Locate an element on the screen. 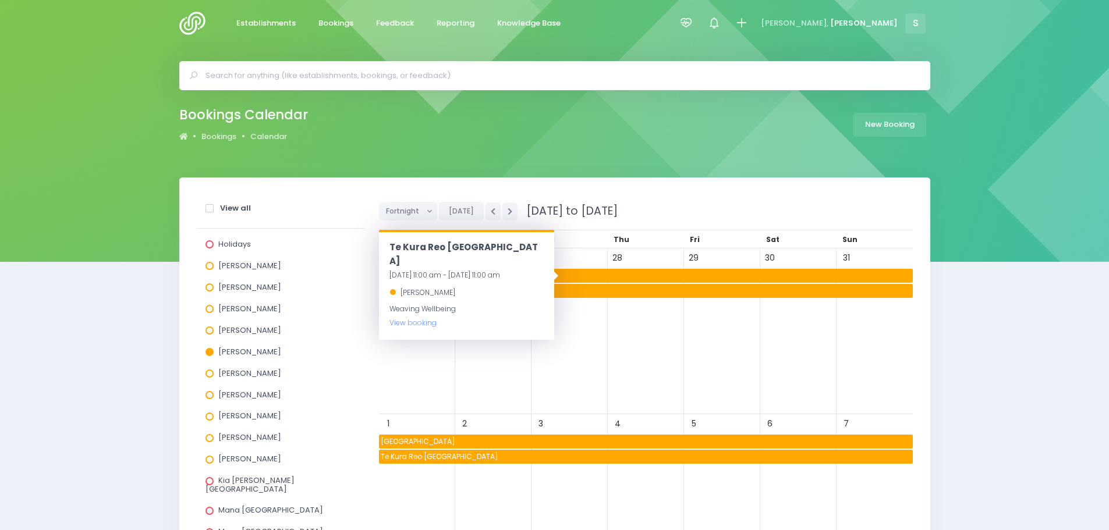 The height and width of the screenshot is (530, 1109). span: 31 is located at coordinates (846, 258).